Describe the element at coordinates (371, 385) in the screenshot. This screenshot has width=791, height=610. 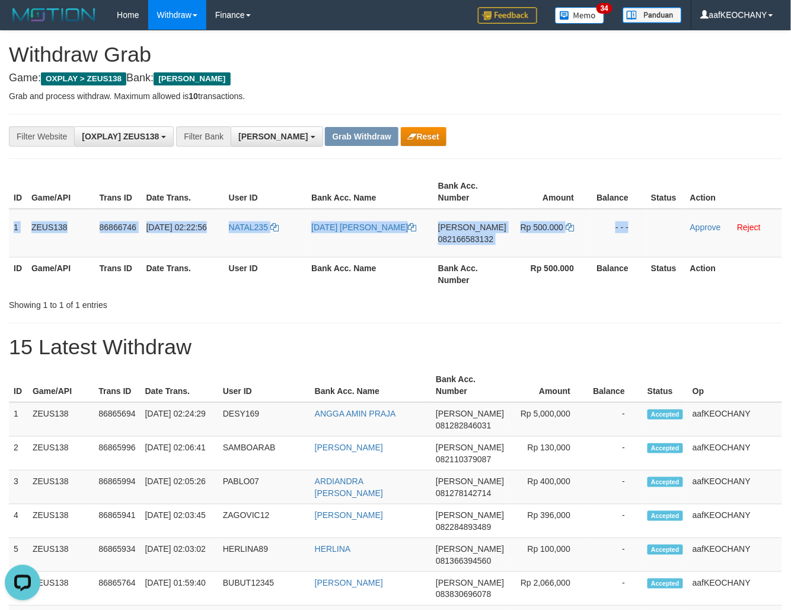
I see `th: Bank Acc. Name` at that location.